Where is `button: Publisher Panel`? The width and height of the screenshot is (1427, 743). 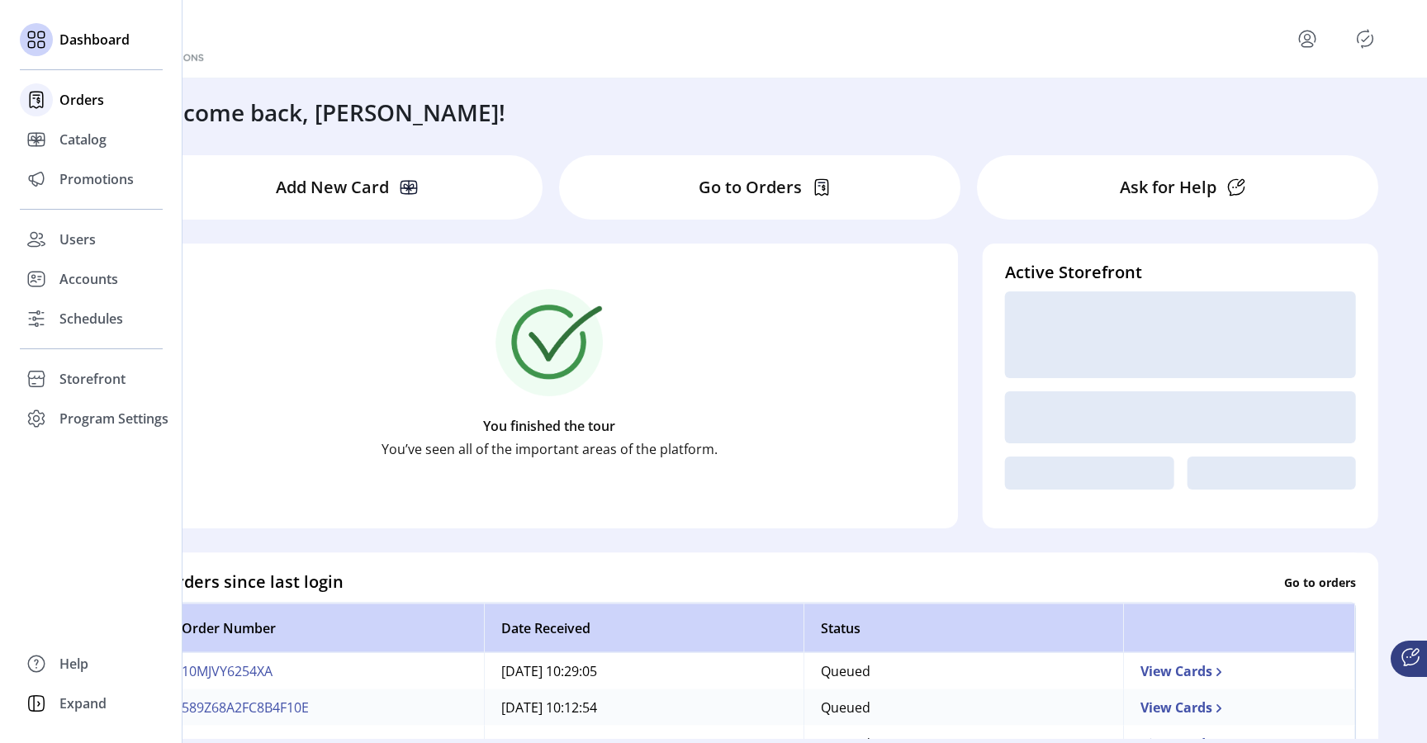 button: Publisher Panel is located at coordinates (1365, 39).